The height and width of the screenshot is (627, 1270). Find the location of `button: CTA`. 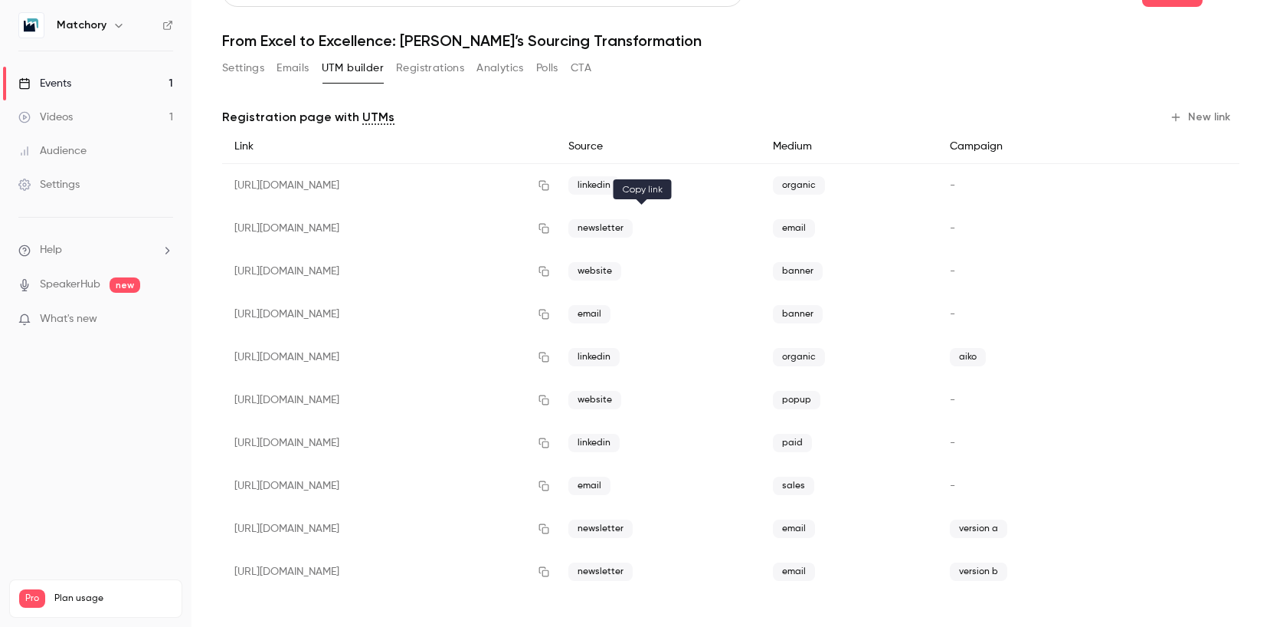

button: CTA is located at coordinates (581, 68).